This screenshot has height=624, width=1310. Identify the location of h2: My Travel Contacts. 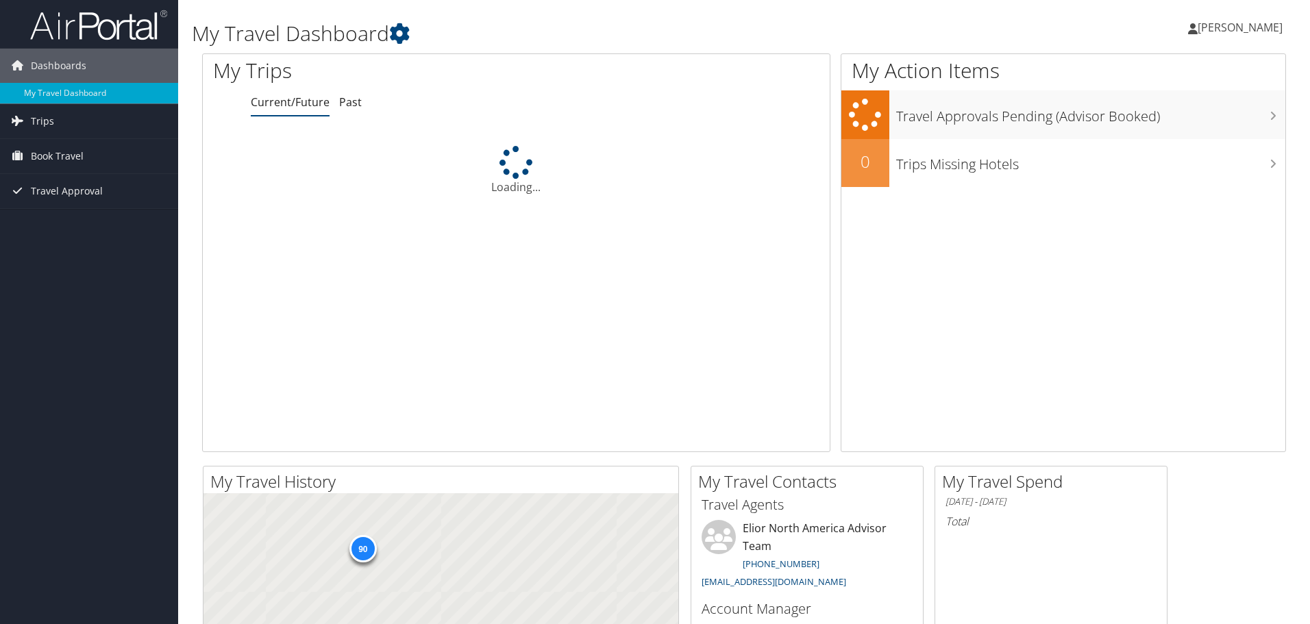
(811, 482).